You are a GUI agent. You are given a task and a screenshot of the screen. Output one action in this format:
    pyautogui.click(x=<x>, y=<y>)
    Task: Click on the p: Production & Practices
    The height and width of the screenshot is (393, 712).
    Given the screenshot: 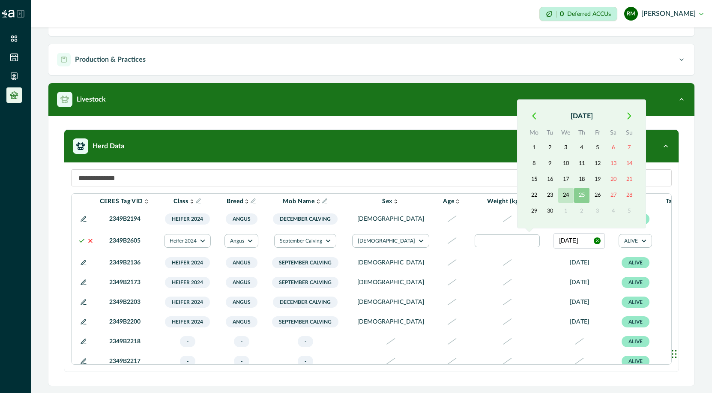 What is the action you would take?
    pyautogui.click(x=110, y=60)
    